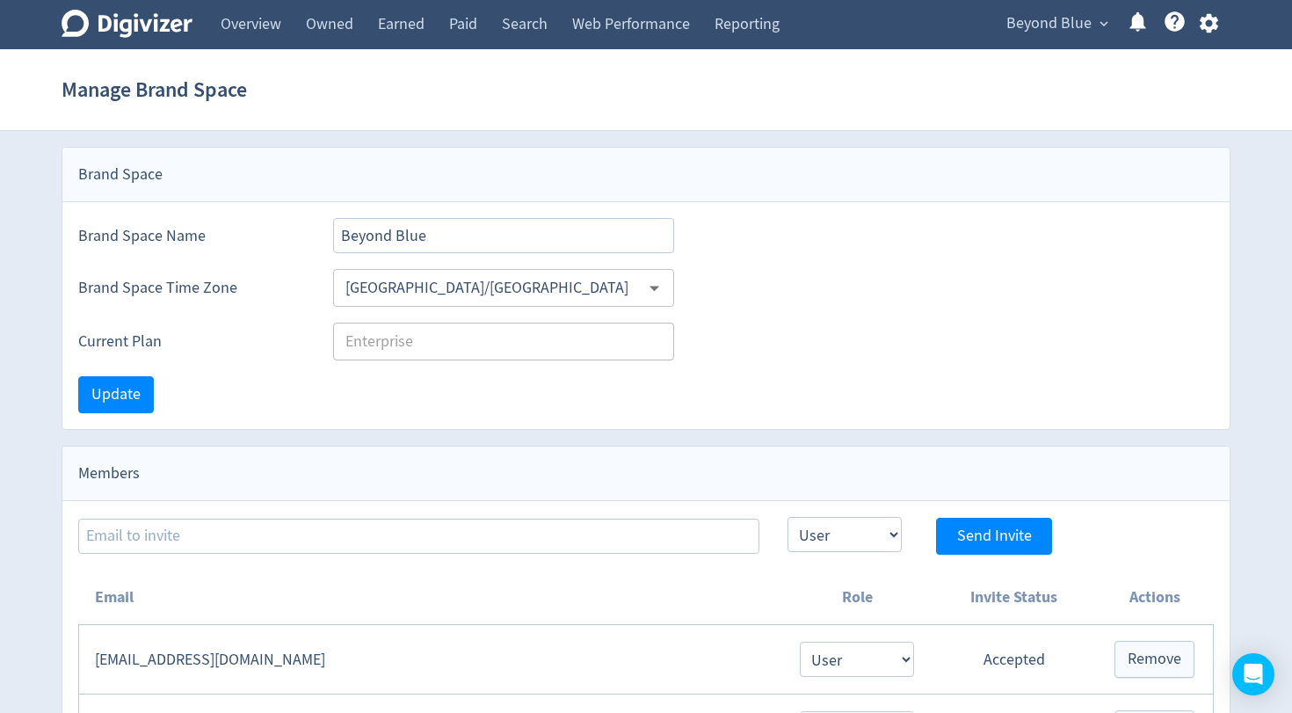  Describe the element at coordinates (994, 536) in the screenshot. I see `button: Send Invite` at that location.